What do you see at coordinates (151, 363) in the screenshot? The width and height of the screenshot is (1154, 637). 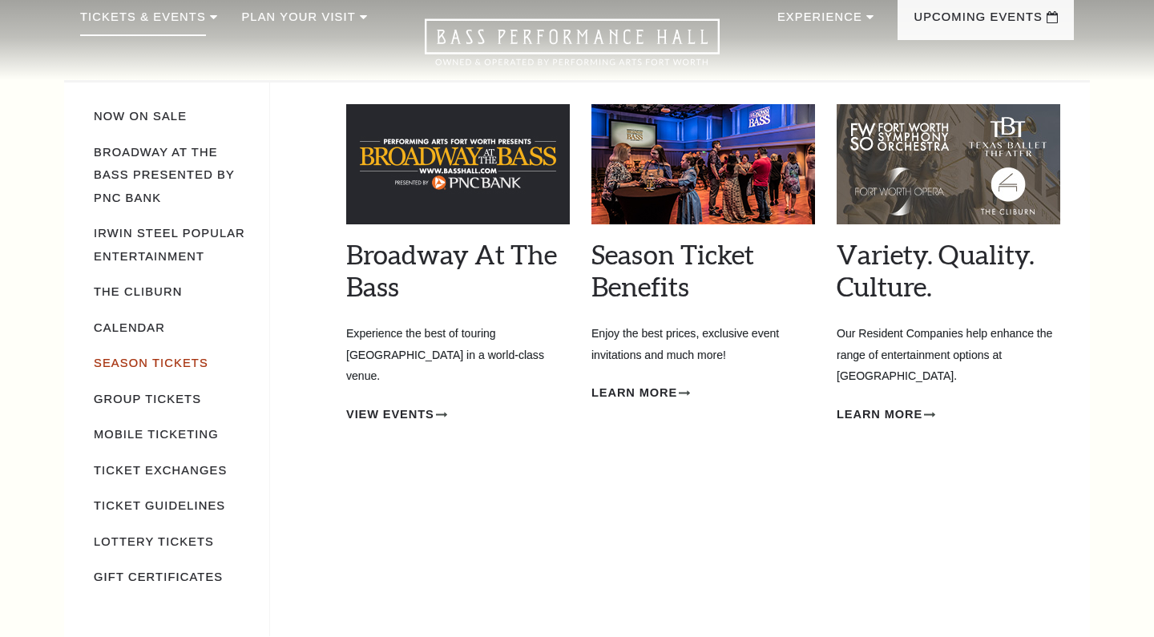 I see `a: Season Tickets` at bounding box center [151, 363].